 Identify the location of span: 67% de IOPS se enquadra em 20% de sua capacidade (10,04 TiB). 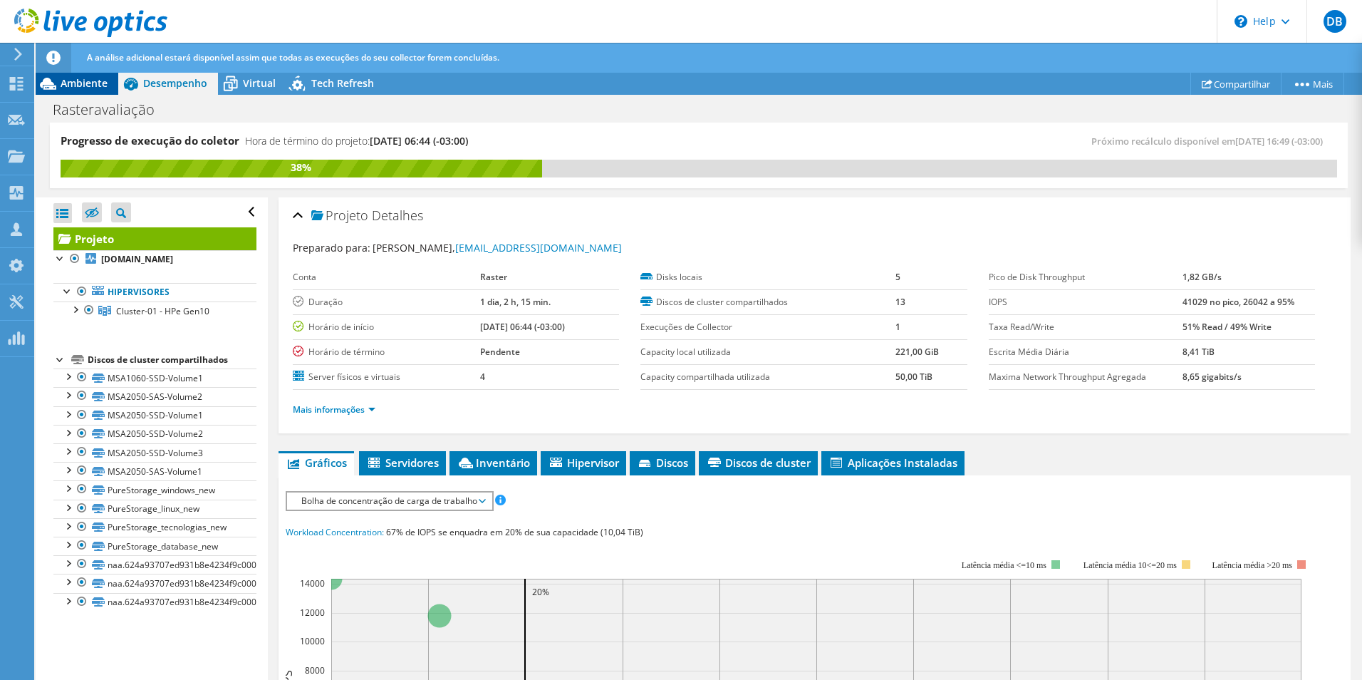
(514, 532).